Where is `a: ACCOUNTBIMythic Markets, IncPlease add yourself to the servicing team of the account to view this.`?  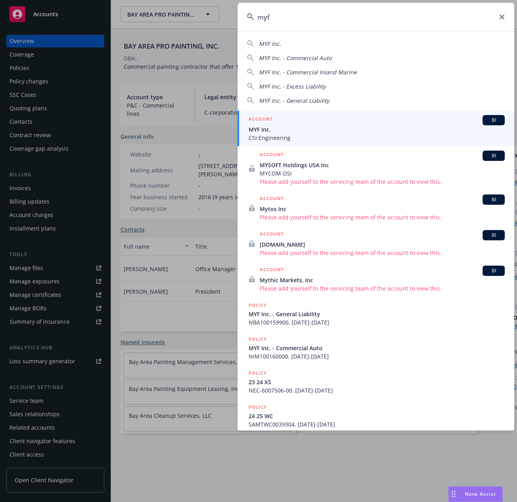 a: ACCOUNTBIMythic Markets, IncPlease add yourself to the servicing team of the account to view this. is located at coordinates (376, 279).